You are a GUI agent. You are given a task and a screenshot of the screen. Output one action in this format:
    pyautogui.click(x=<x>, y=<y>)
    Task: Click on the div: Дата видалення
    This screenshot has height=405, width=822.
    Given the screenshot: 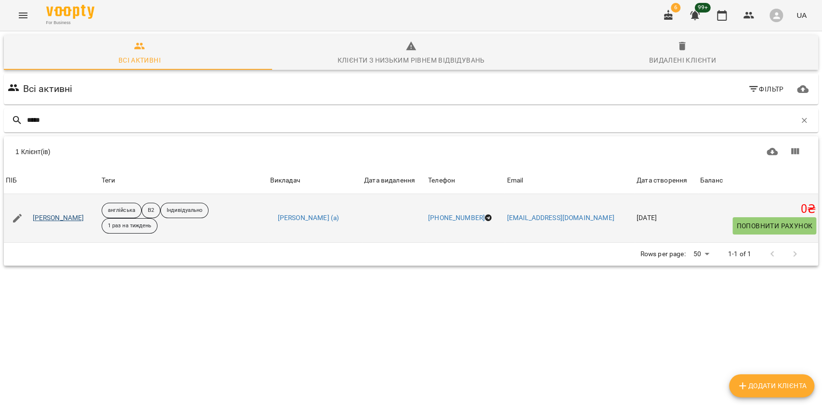 What is the action you would take?
    pyautogui.click(x=390, y=181)
    